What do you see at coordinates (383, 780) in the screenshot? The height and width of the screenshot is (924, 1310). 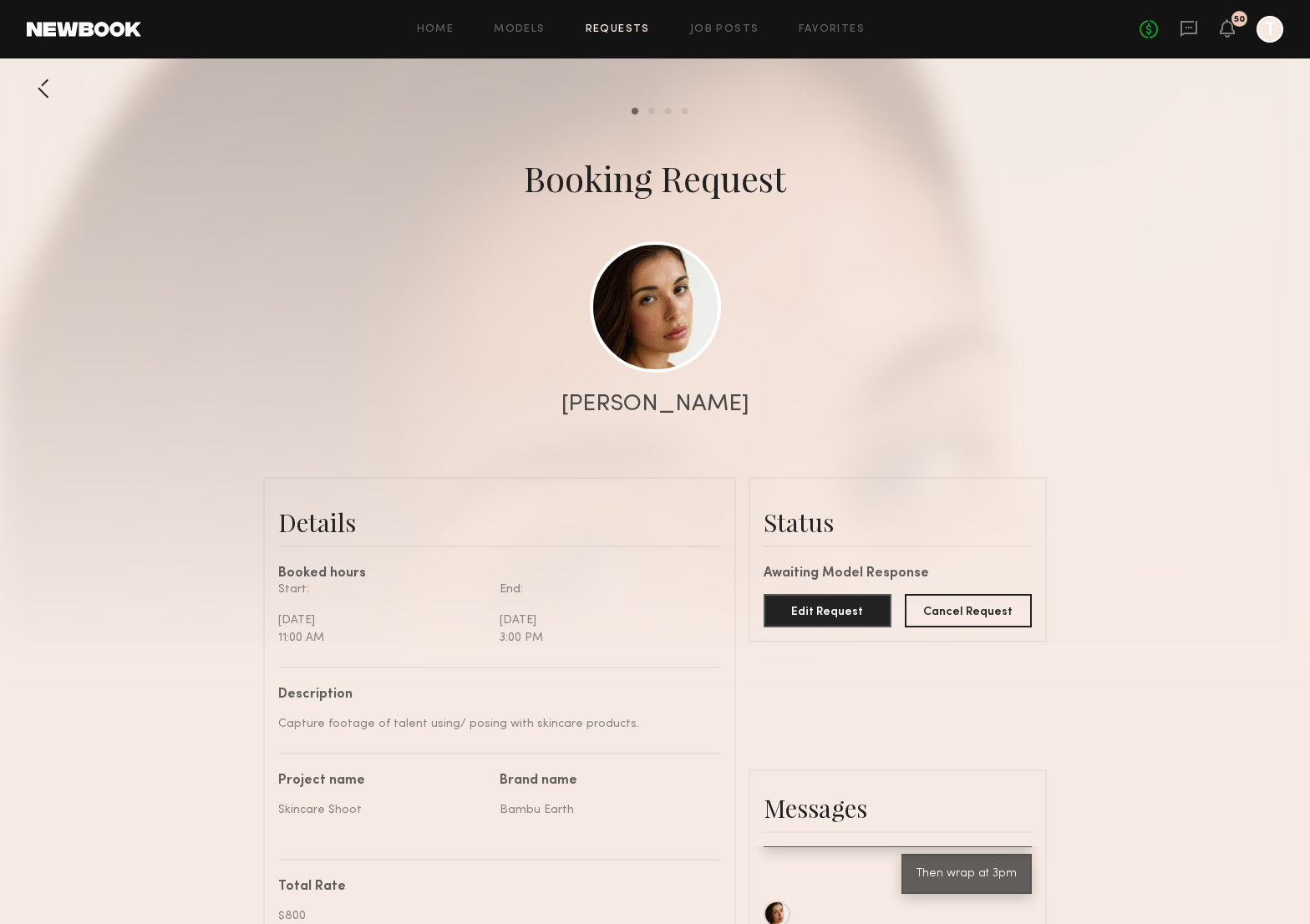 I see `div: Project name` at bounding box center [383, 780].